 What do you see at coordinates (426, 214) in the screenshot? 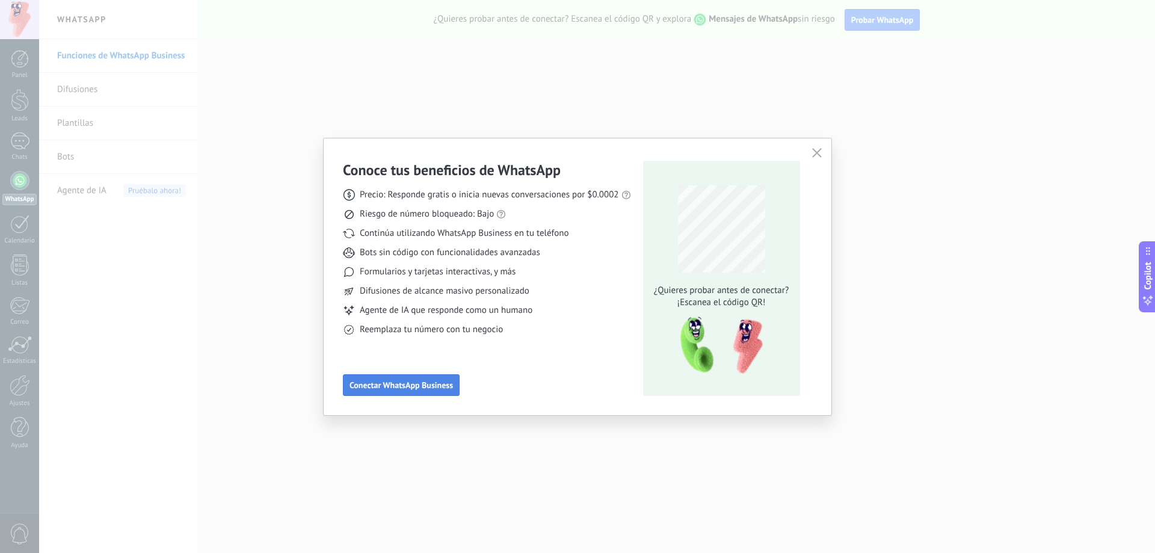
I see `span: Riesgo de número bloqueado: Bajo` at bounding box center [426, 214].